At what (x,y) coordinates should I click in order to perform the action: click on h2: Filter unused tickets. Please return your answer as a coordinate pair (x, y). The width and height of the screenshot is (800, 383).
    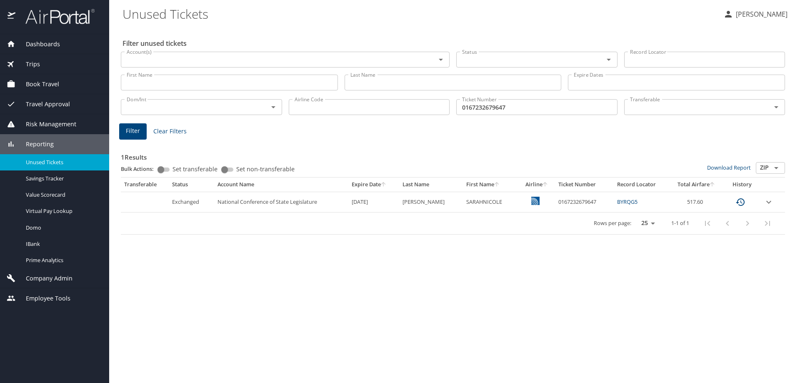
    Looking at the image, I should click on (454, 43).